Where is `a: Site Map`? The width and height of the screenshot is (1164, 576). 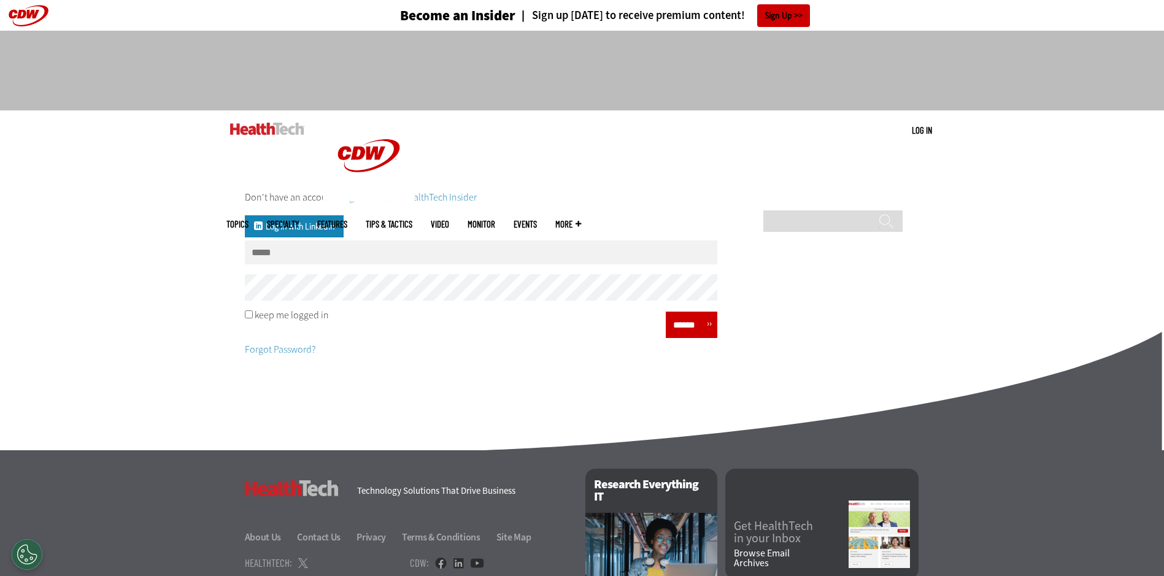 a: Site Map is located at coordinates (514, 537).